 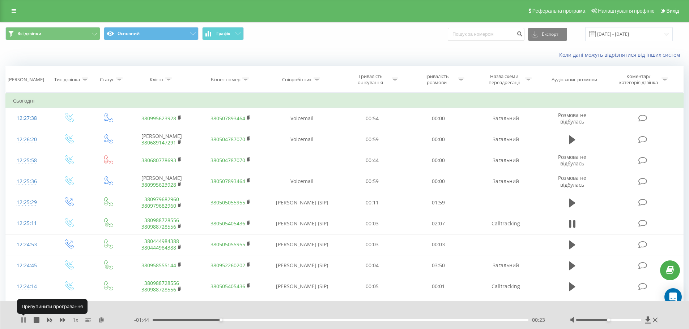 I want to click on div: Аудіозапис розмови, so click(x=574, y=80).